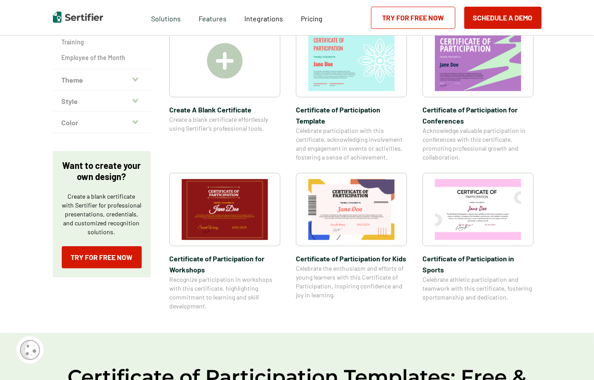  What do you see at coordinates (30, 350) in the screenshot?
I see `img: Cookie Popup Icon` at bounding box center [30, 350].